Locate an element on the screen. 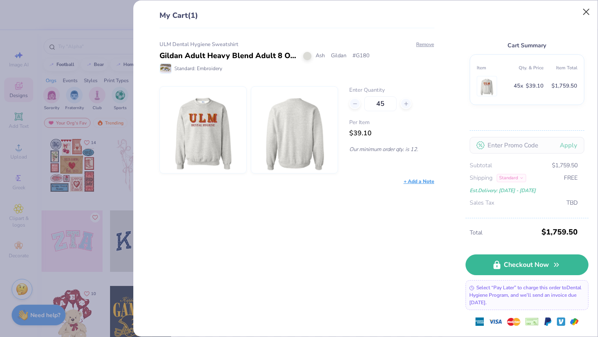  span: 45 x is located at coordinates (518, 86).